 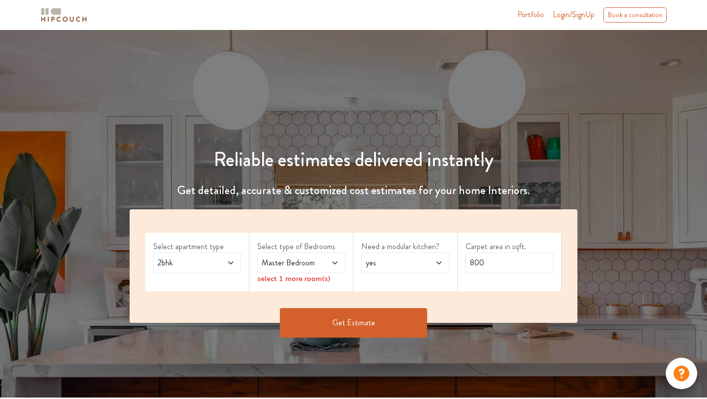 What do you see at coordinates (185, 263) in the screenshot?
I see `span: 2bhk` at bounding box center [185, 263].